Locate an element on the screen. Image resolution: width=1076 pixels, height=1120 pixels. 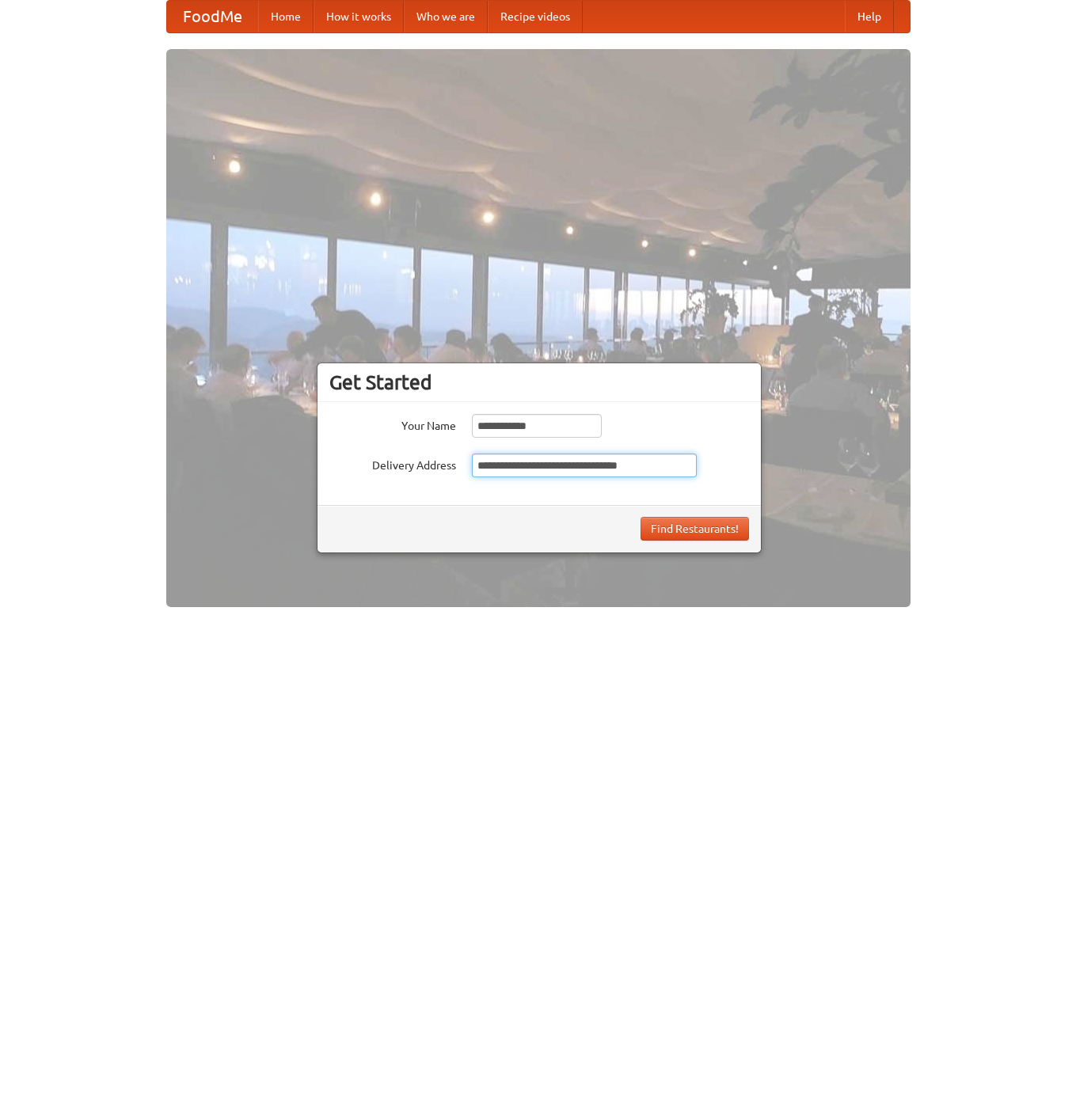
button: Find Restaurants! is located at coordinates (695, 529).